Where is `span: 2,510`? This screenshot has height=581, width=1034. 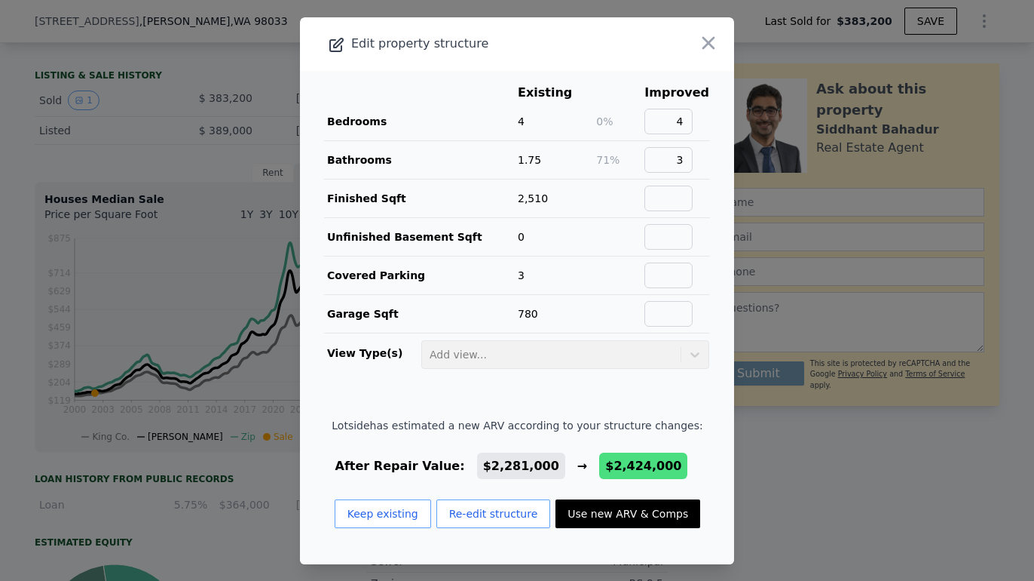
span: 2,510 is located at coordinates (533, 198).